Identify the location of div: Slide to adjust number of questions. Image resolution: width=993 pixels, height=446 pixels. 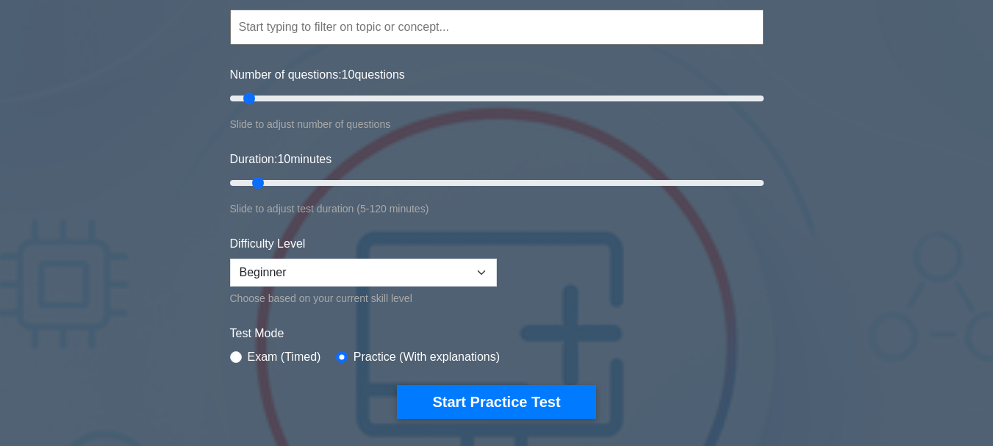
(497, 124).